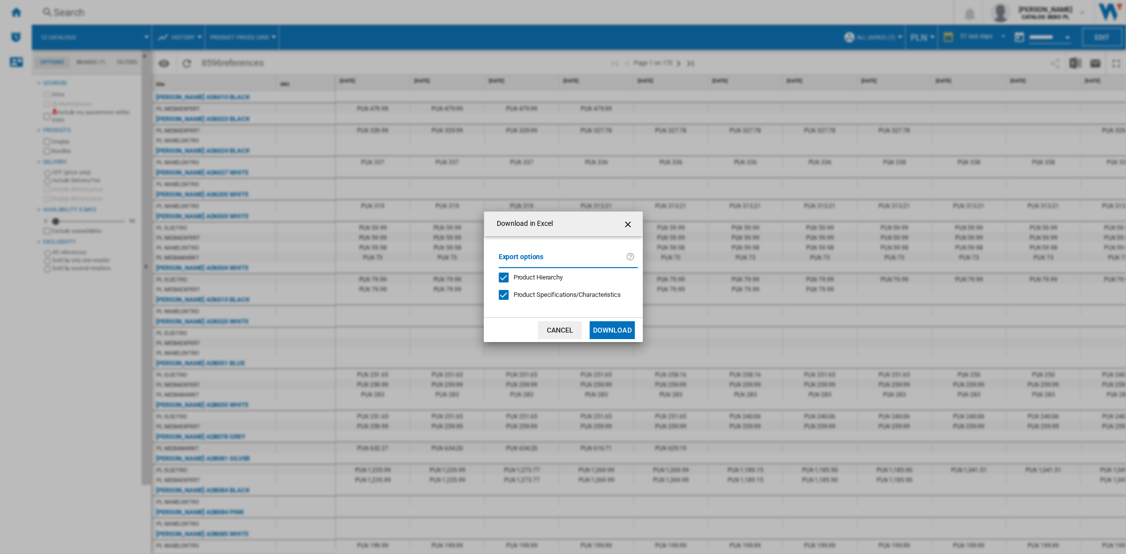 The height and width of the screenshot is (554, 1126). I want to click on button: getI18NText('BUTTONS.CLOSE_DIALOG'), so click(629, 224).